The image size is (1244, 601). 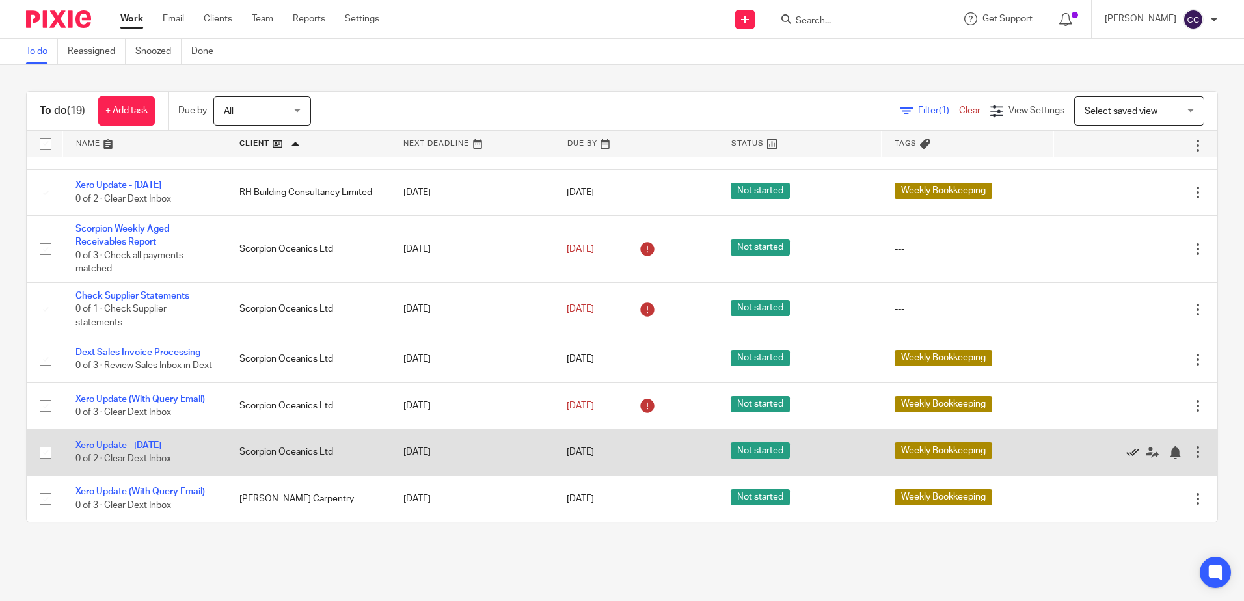 I want to click on img: Pixie, so click(x=59, y=19).